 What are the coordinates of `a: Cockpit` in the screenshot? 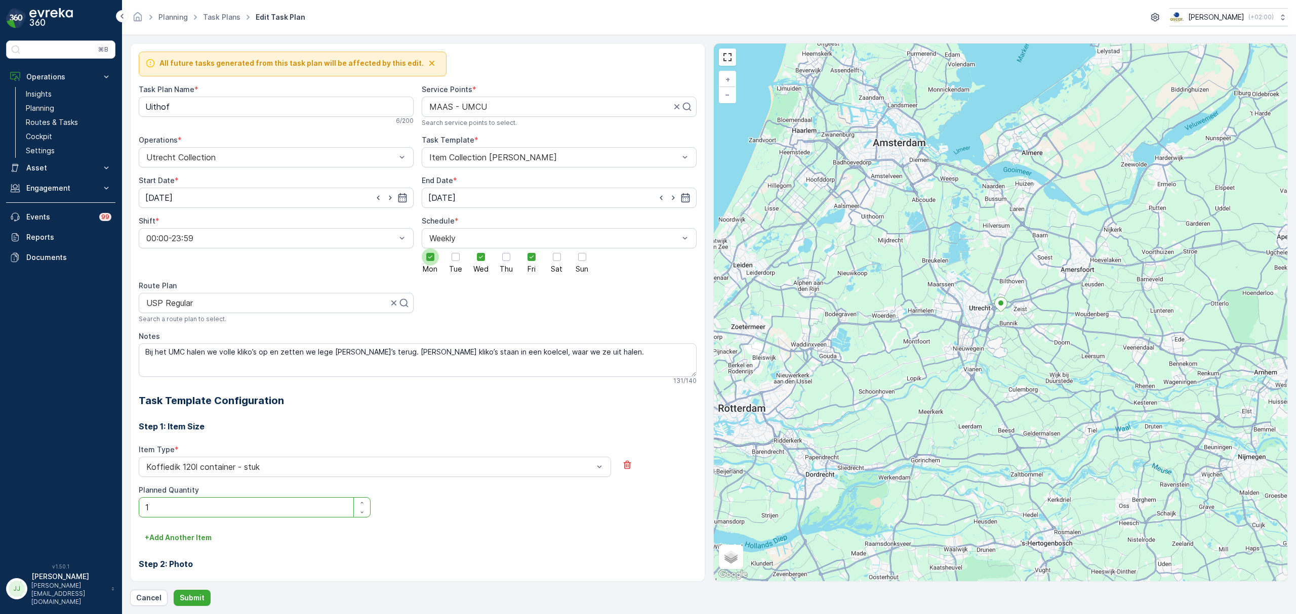 It's located at (68, 137).